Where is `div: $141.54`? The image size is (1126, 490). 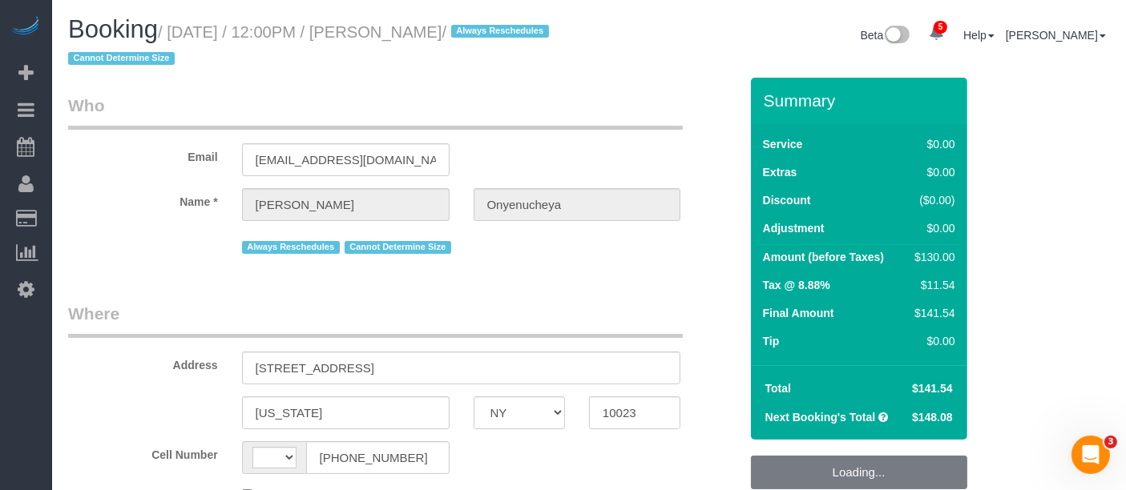
div: $141.54 is located at coordinates (931, 313).